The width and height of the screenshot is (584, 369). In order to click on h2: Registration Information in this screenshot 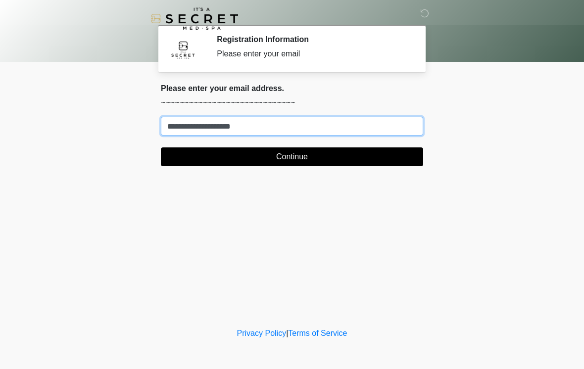, I will do `click(312, 39)`.